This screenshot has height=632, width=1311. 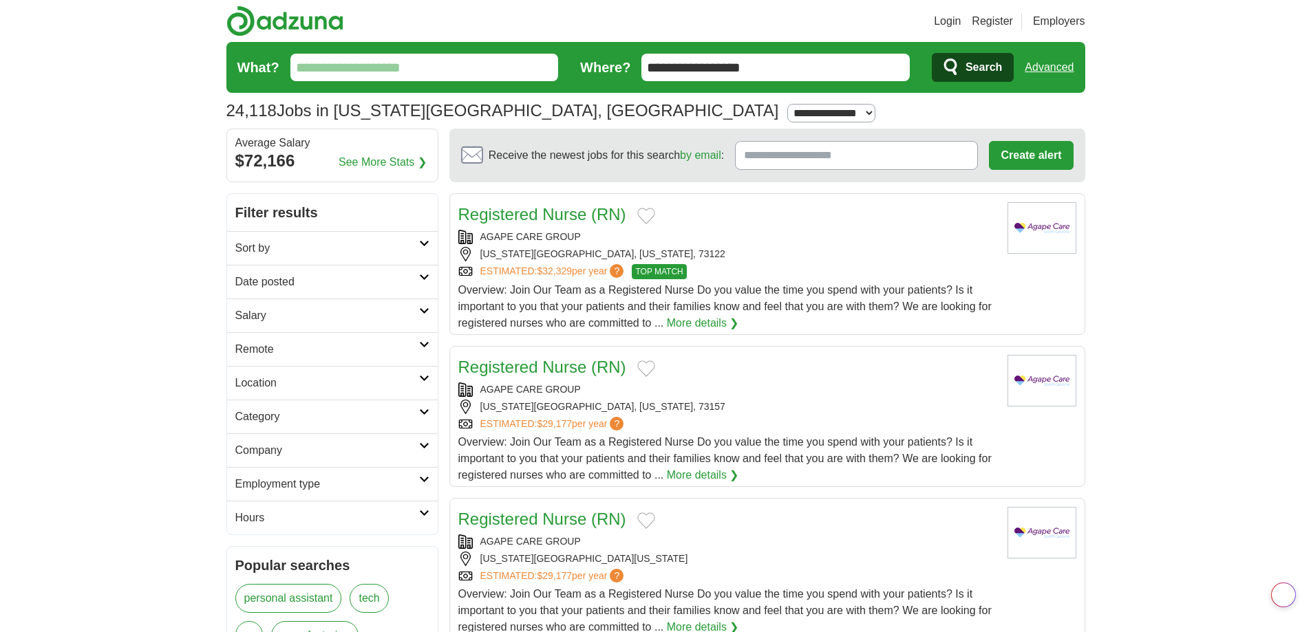 I want to click on a: Login, so click(x=947, y=21).